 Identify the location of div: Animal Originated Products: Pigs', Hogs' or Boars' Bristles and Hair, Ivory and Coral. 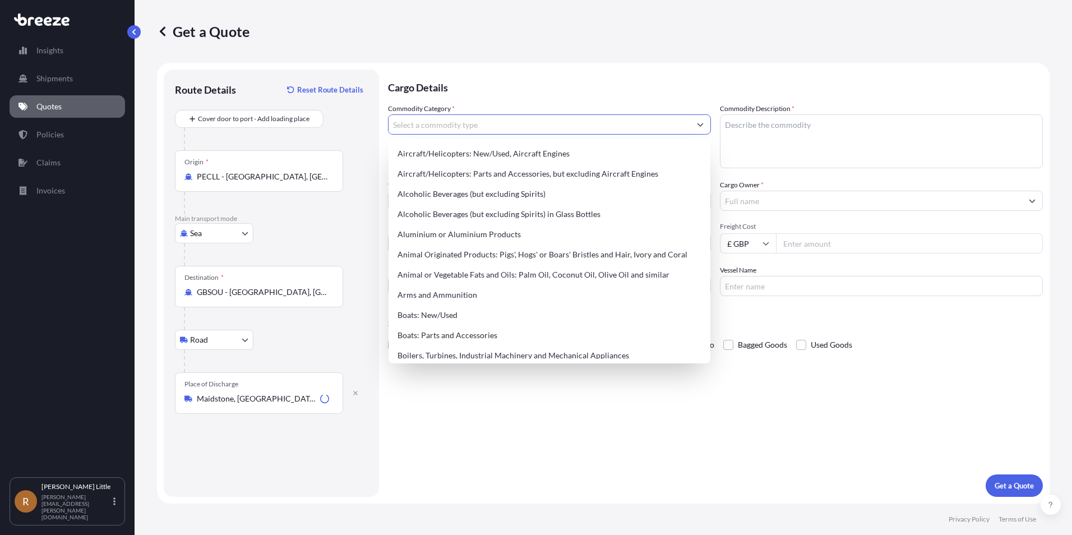
(550, 255).